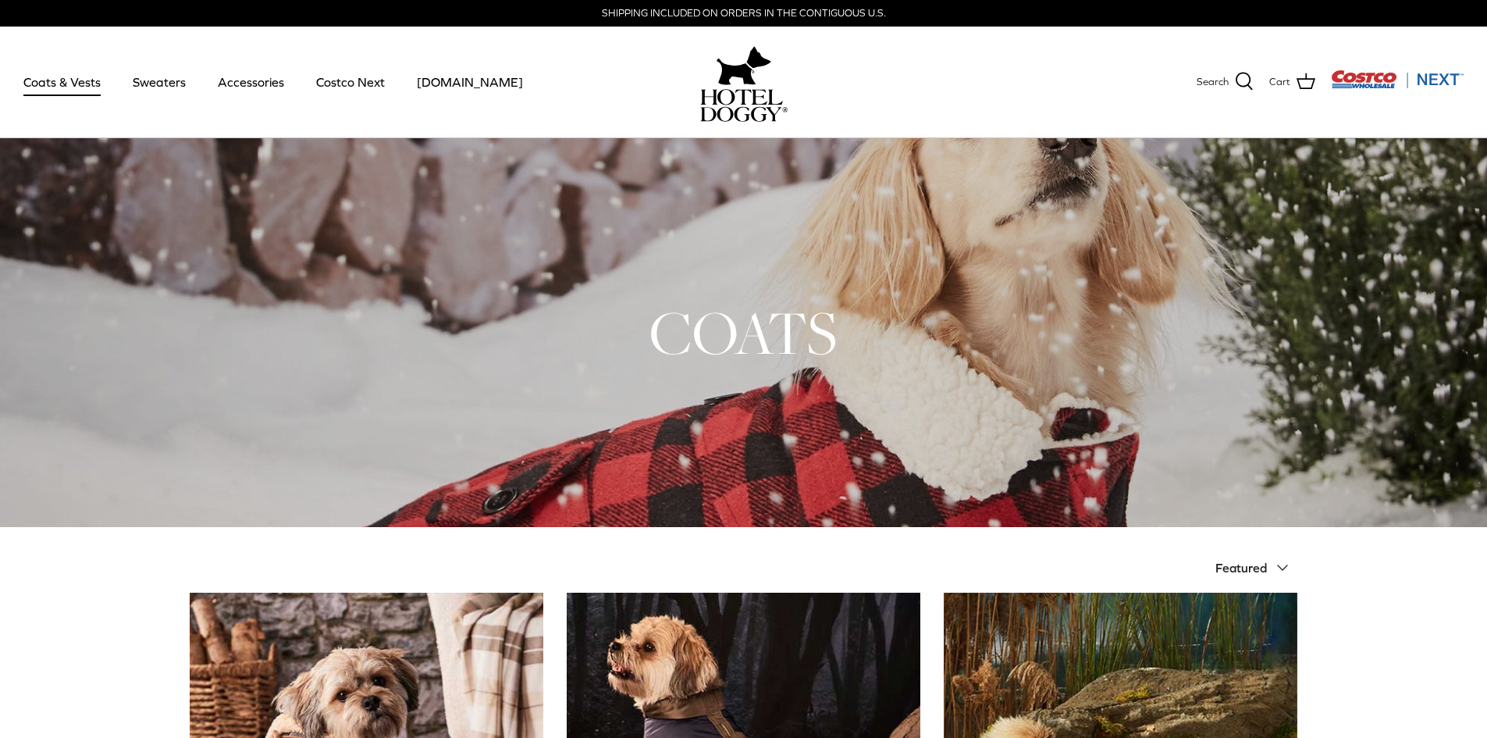 The height and width of the screenshot is (738, 1487). What do you see at coordinates (744, 66) in the screenshot?
I see `img: hoteldoggy.com` at bounding box center [744, 66].